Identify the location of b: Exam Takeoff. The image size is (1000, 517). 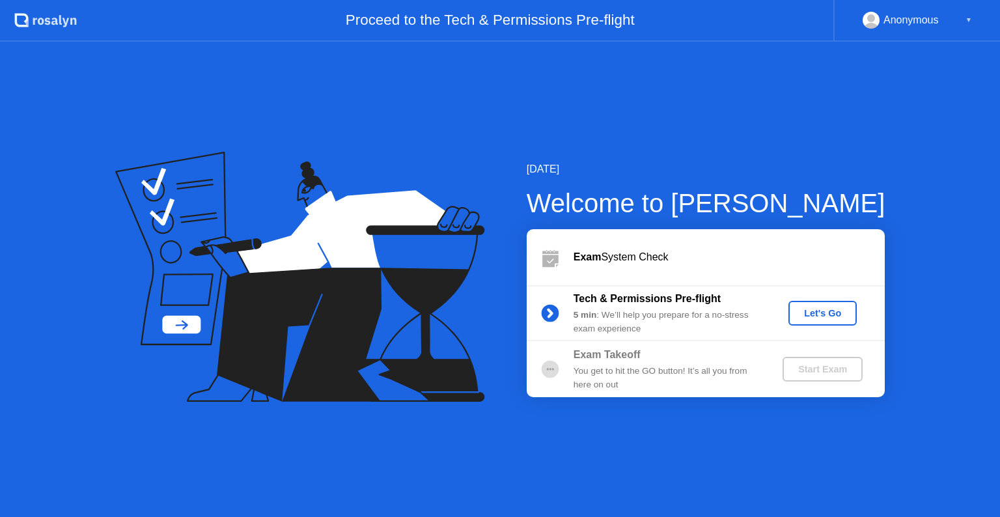
(607, 354).